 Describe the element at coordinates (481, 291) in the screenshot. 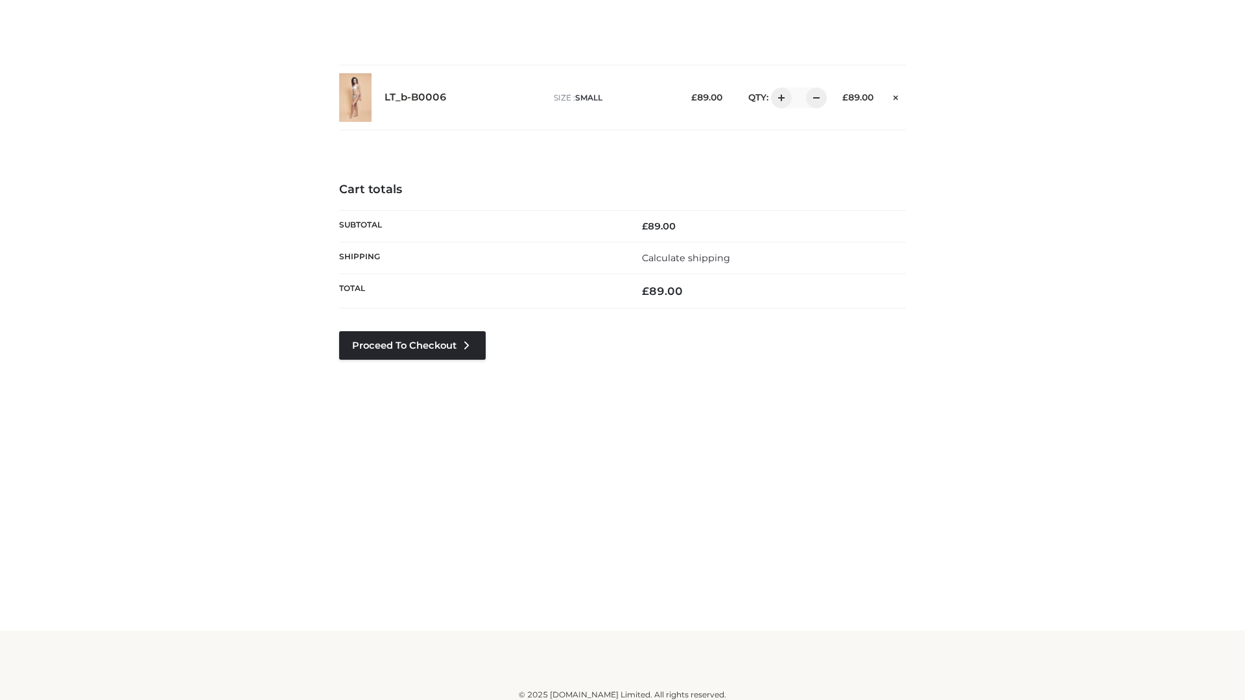

I see `th: Total` at that location.